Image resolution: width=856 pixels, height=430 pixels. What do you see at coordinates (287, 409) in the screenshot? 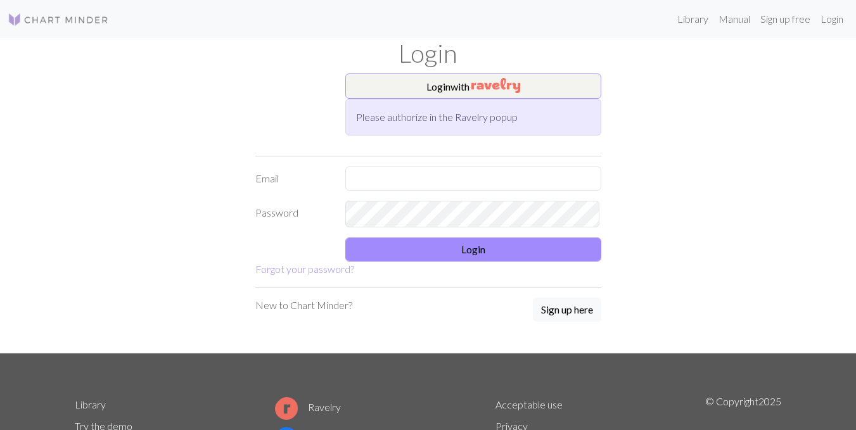
I see `img: Ravelry logo` at bounding box center [287, 409].